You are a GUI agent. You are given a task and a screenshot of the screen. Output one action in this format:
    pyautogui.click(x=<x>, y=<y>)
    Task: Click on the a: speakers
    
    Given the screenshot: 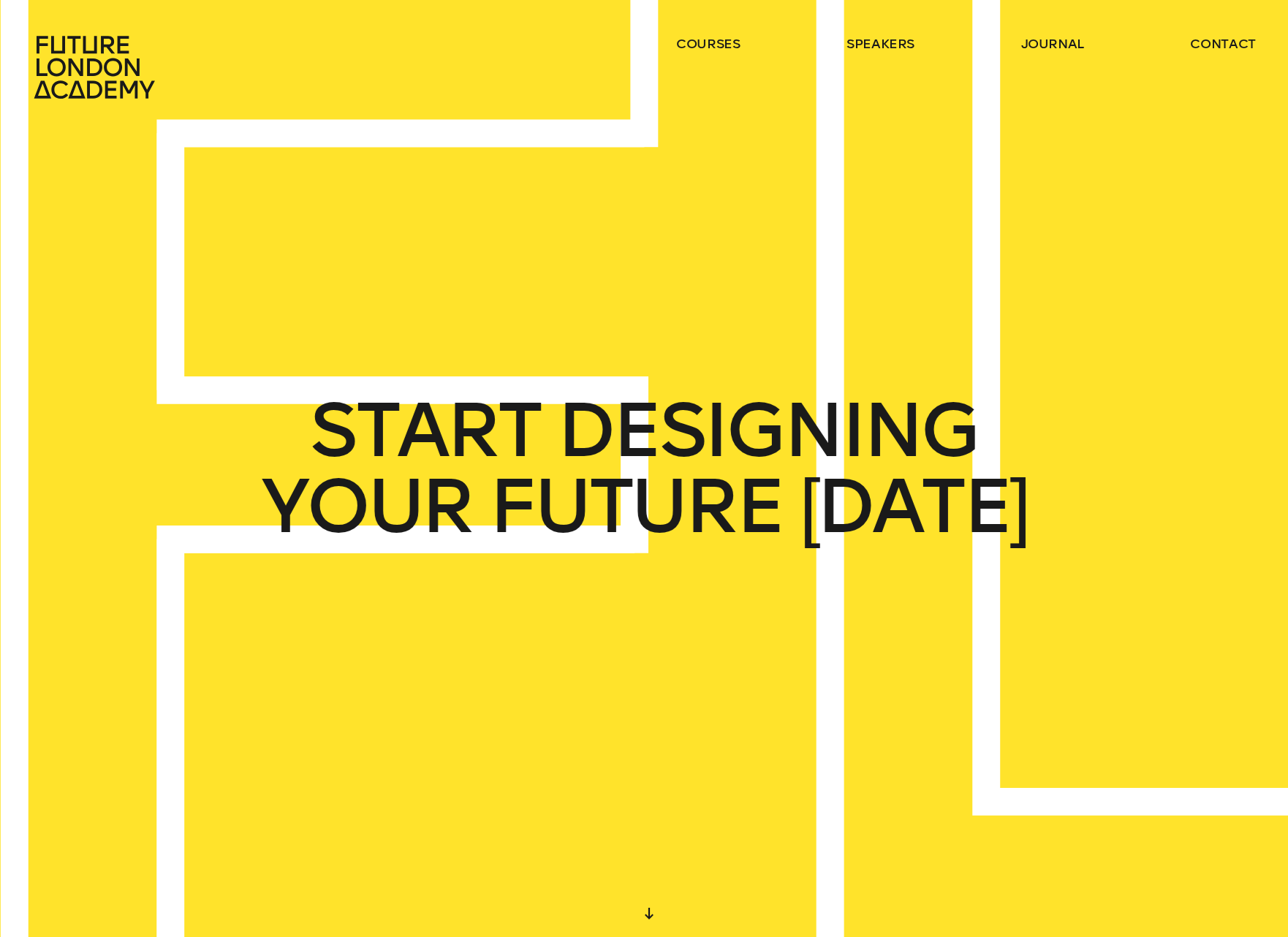 What is the action you would take?
    pyautogui.click(x=880, y=44)
    